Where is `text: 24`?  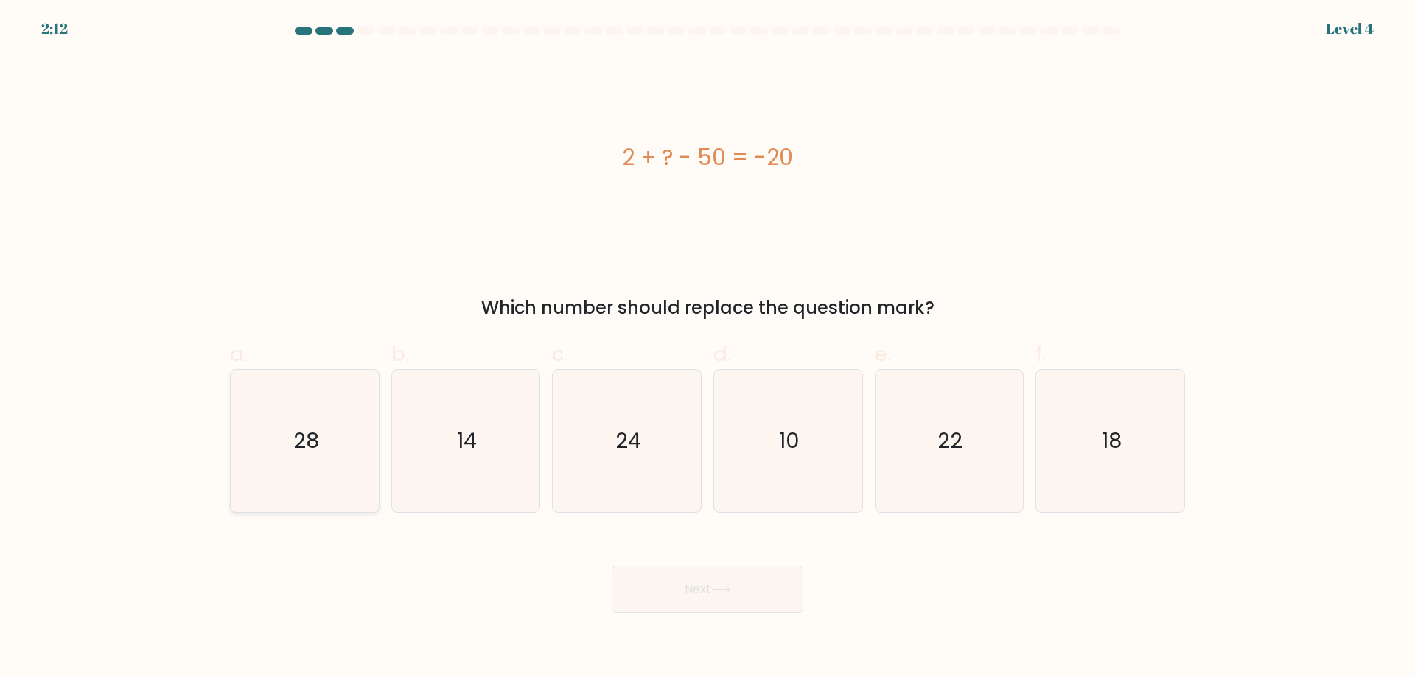
text: 24 is located at coordinates (628, 441).